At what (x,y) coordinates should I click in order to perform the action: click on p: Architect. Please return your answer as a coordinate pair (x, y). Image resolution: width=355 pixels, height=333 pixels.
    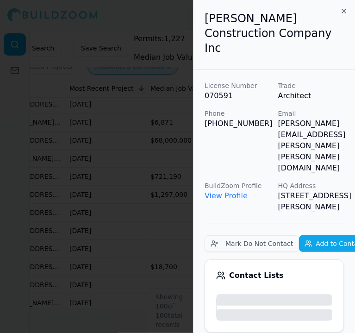
    Looking at the image, I should click on (311, 96).